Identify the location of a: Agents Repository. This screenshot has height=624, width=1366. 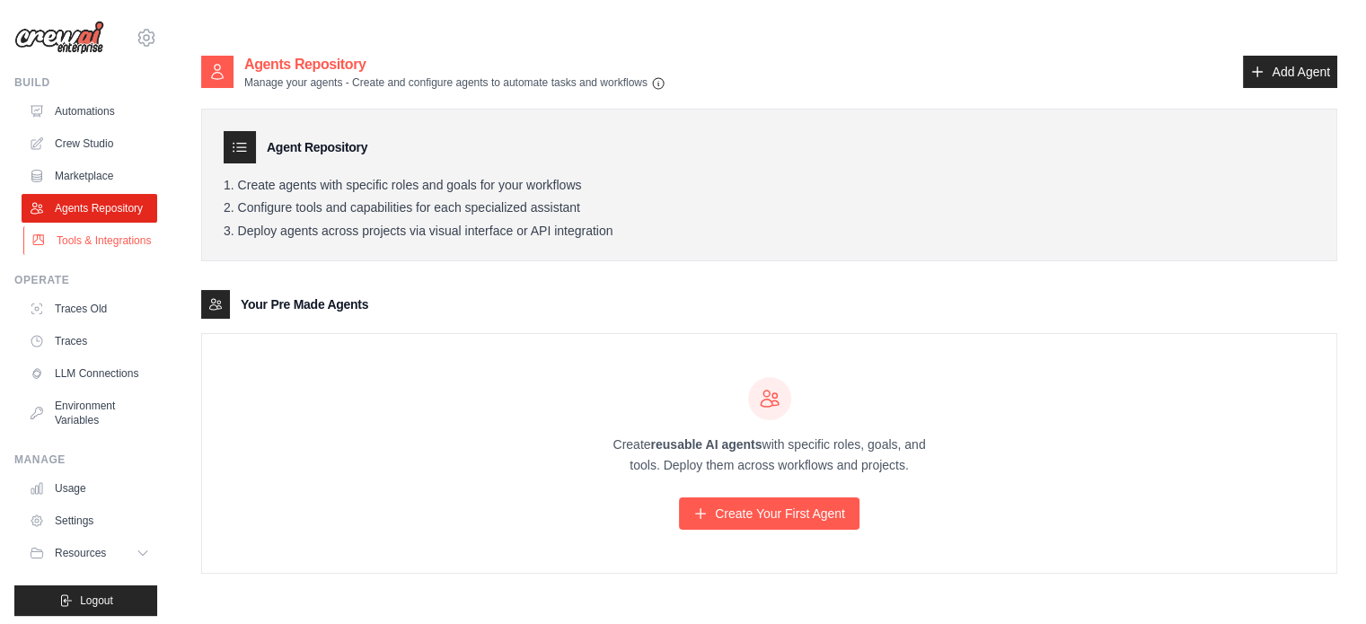
(89, 208).